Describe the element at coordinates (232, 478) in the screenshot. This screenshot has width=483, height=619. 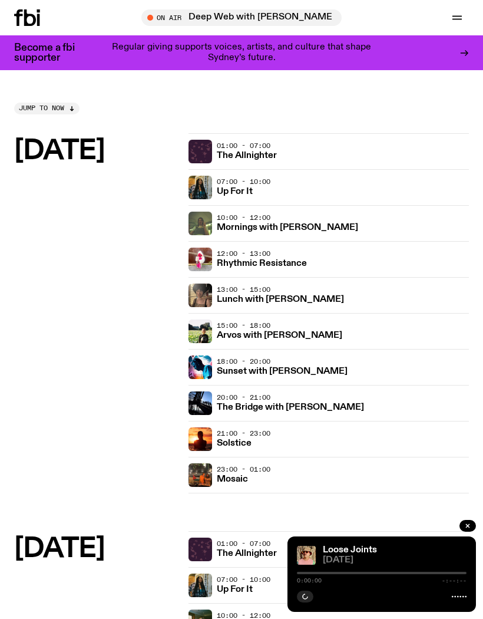
I see `a: Mosaic` at that location.